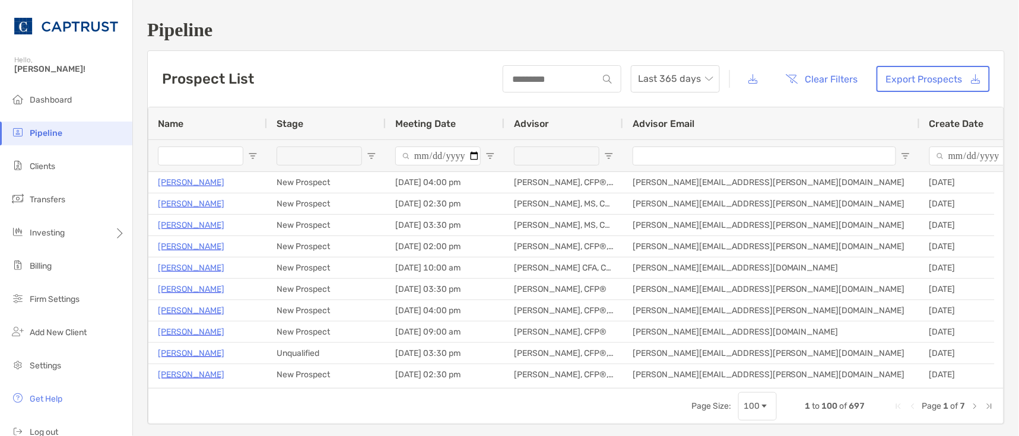  What do you see at coordinates (857, 406) in the screenshot?
I see `span: 697` at bounding box center [857, 406].